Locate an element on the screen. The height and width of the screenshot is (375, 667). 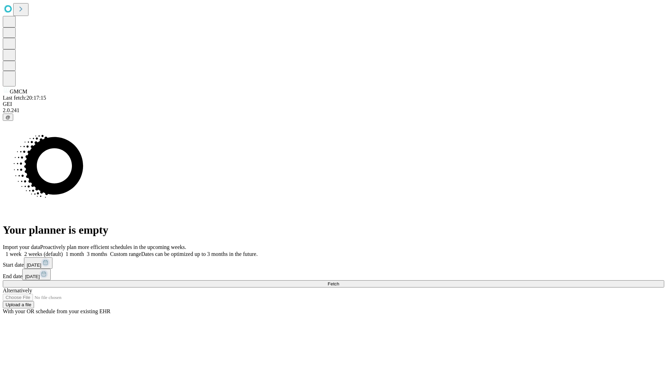
span: 1 week is located at coordinates (14, 254).